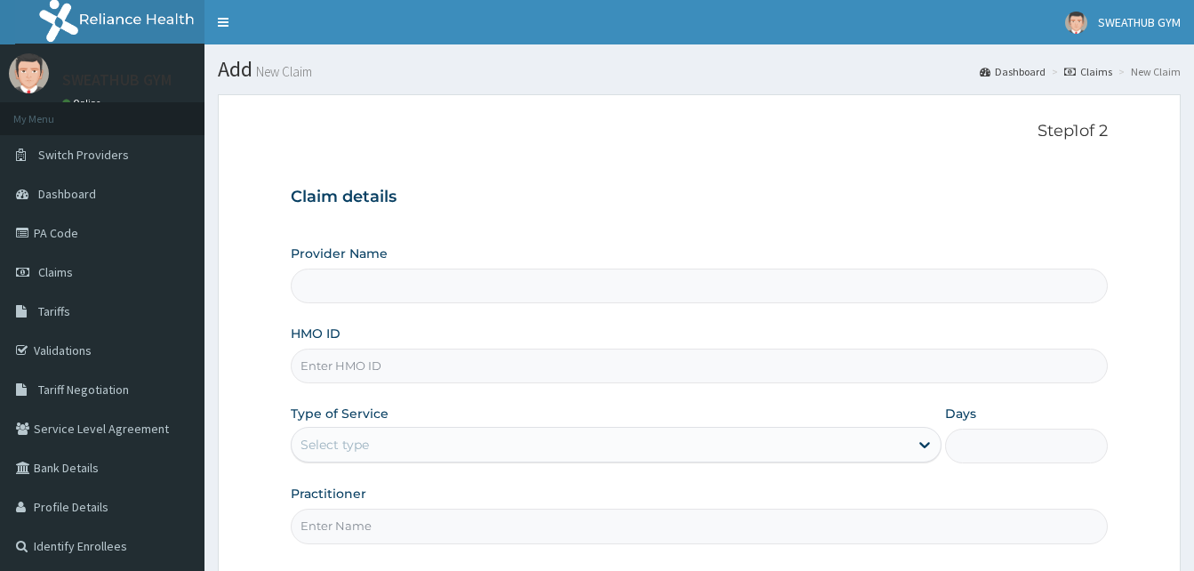 Image resolution: width=1194 pixels, height=571 pixels. What do you see at coordinates (699, 525) in the screenshot?
I see `input: Enter Name` at bounding box center [699, 525].